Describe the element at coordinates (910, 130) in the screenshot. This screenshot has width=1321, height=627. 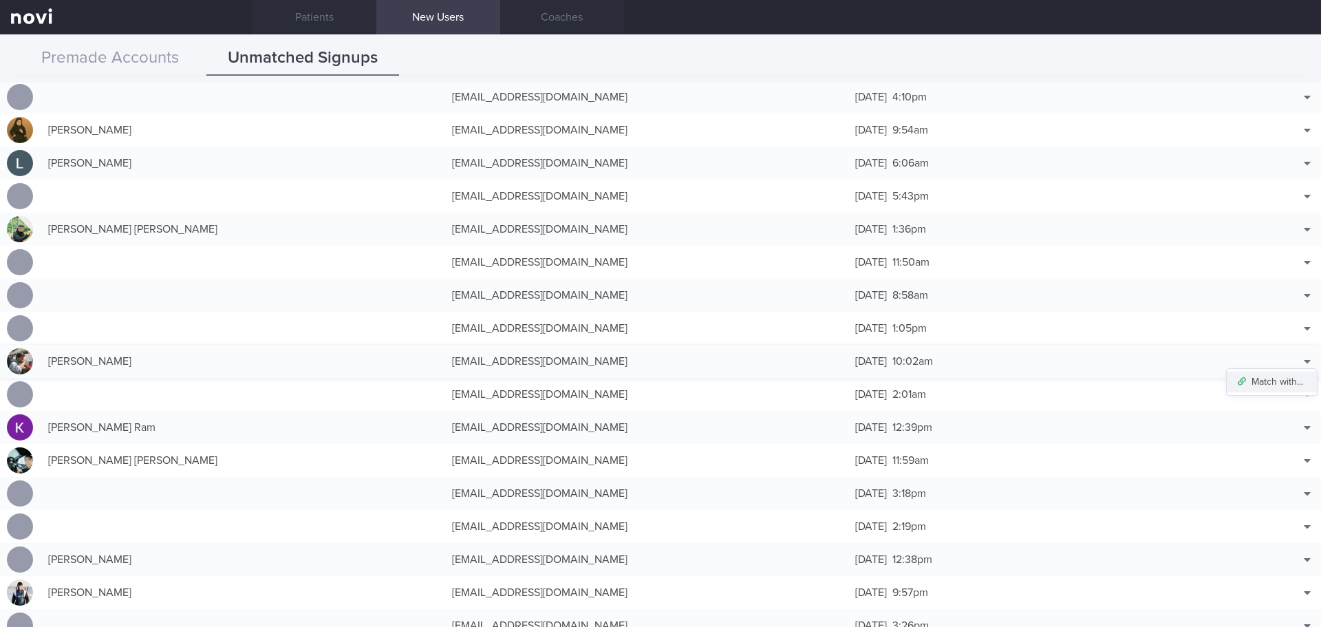
I see `span: 9:54am` at that location.